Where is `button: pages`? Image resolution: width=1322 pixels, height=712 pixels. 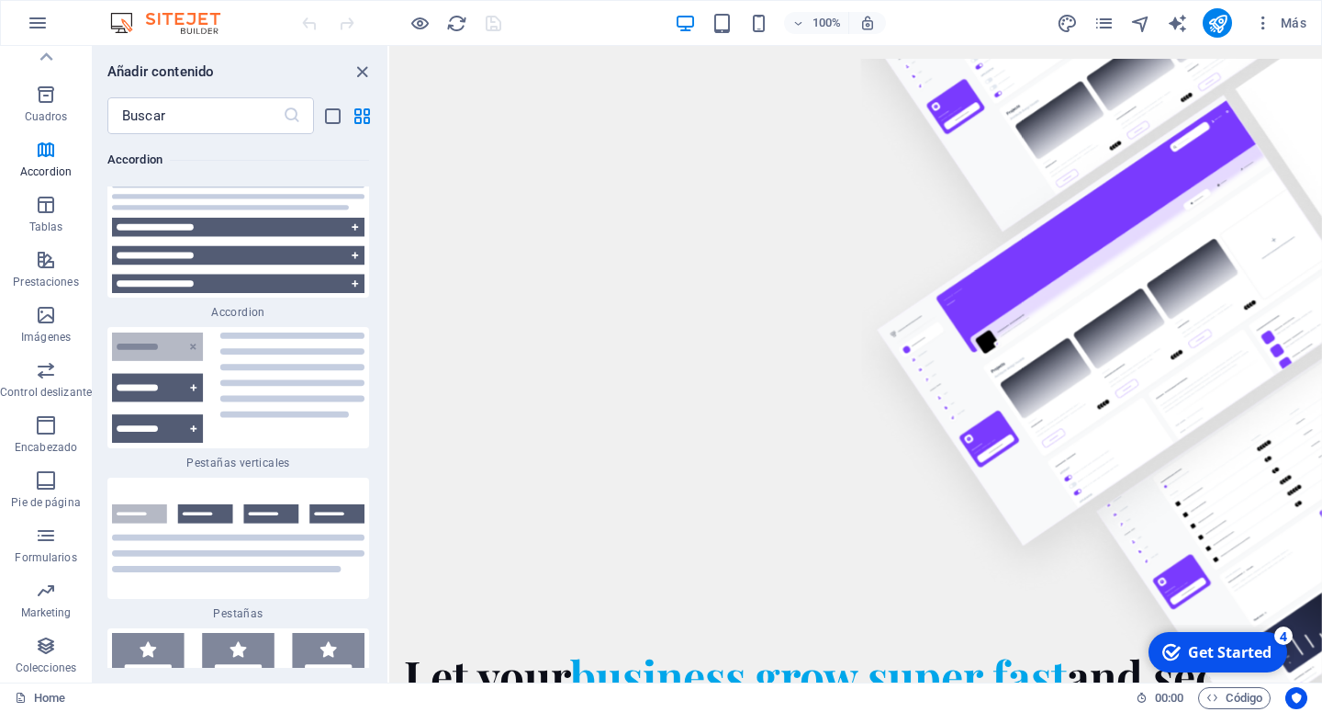 button: pages is located at coordinates (1104, 23).